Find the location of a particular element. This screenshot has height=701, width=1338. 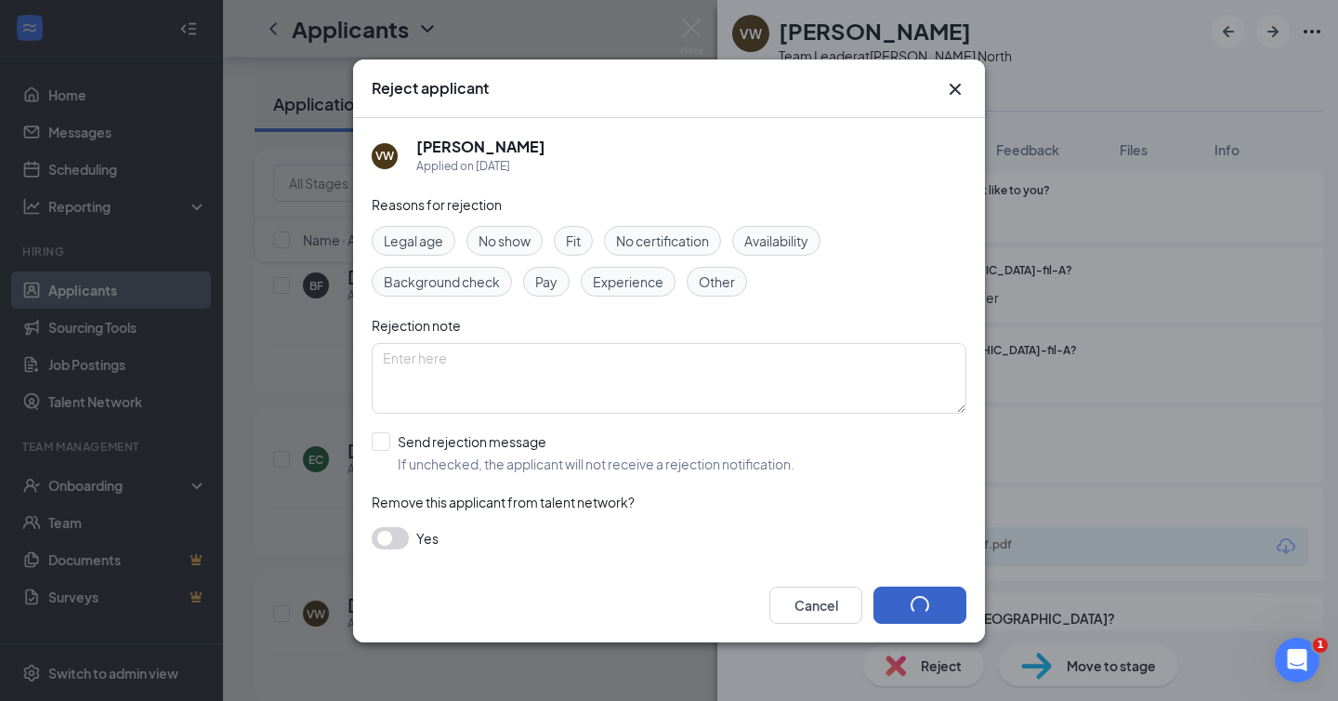

h3: Reject applicant is located at coordinates (430, 88).